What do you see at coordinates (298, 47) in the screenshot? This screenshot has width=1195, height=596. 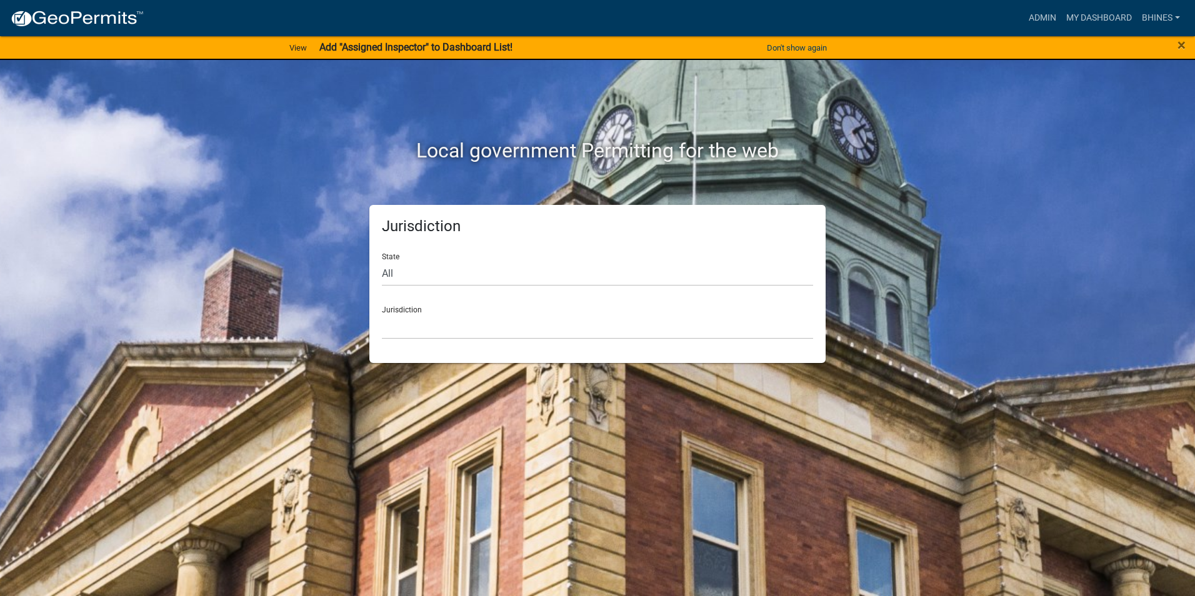 I see `a: View` at bounding box center [298, 47].